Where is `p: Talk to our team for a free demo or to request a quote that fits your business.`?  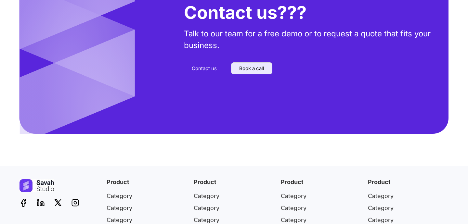 p: Talk to our team for a free demo or to request a quote that fits your business. is located at coordinates (313, 40).